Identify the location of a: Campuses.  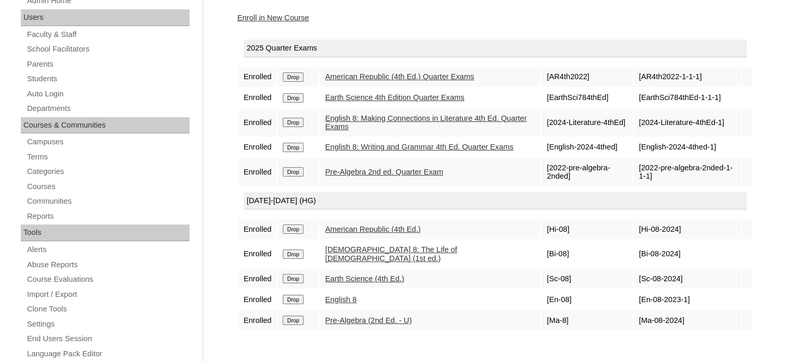
(108, 142).